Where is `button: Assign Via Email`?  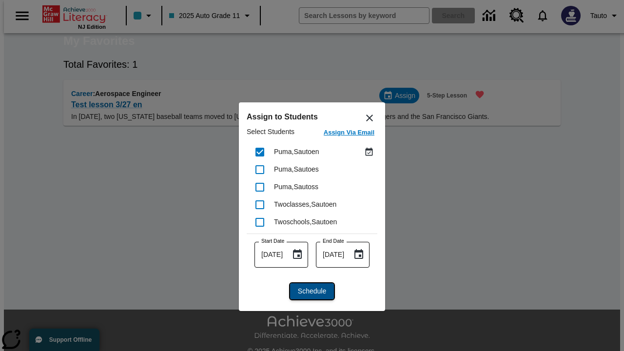 button: Assign Via Email is located at coordinates (349, 133).